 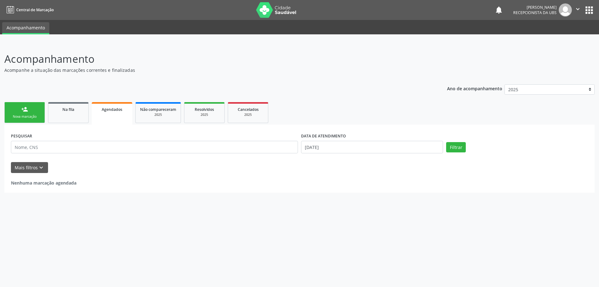 What do you see at coordinates (29, 167) in the screenshot?
I see `button: Mais filtroskeyboard_arrow_down` at bounding box center [29, 167].